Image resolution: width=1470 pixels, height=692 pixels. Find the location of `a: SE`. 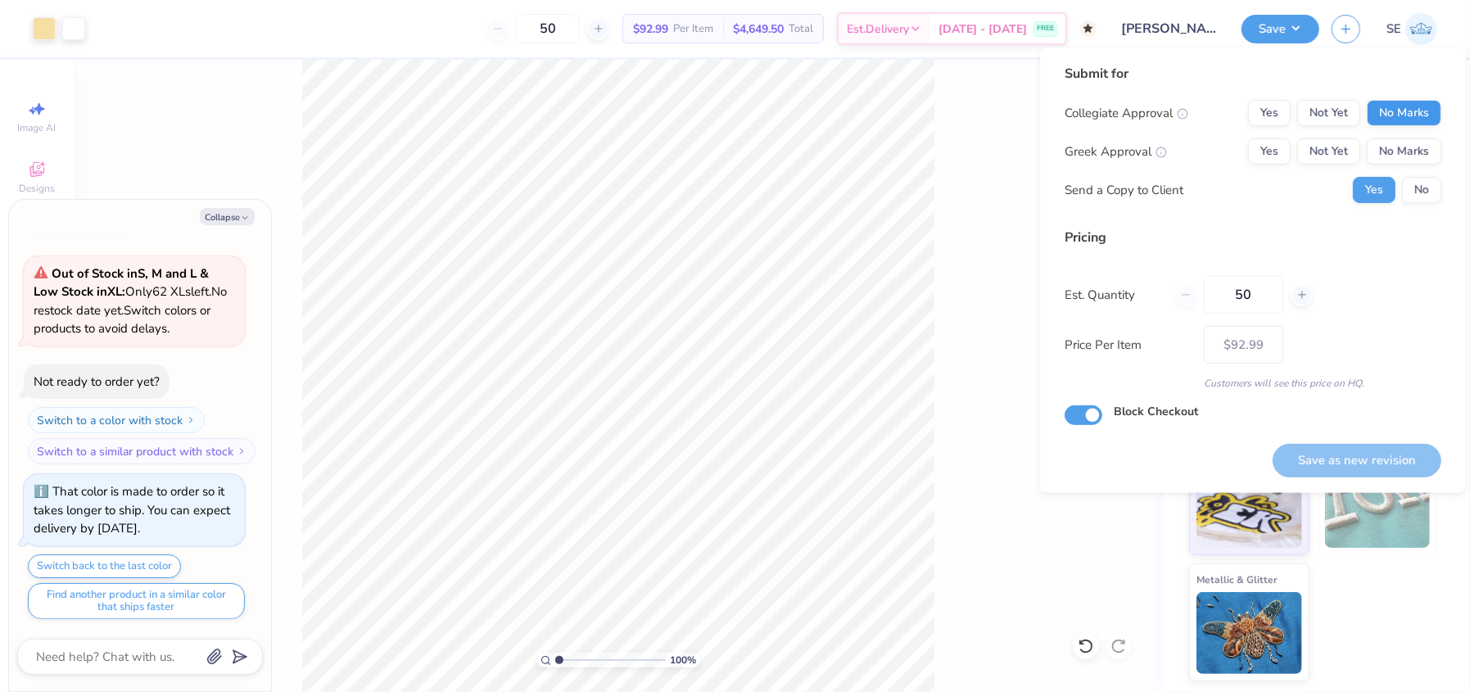

a: SE is located at coordinates (1412, 29).